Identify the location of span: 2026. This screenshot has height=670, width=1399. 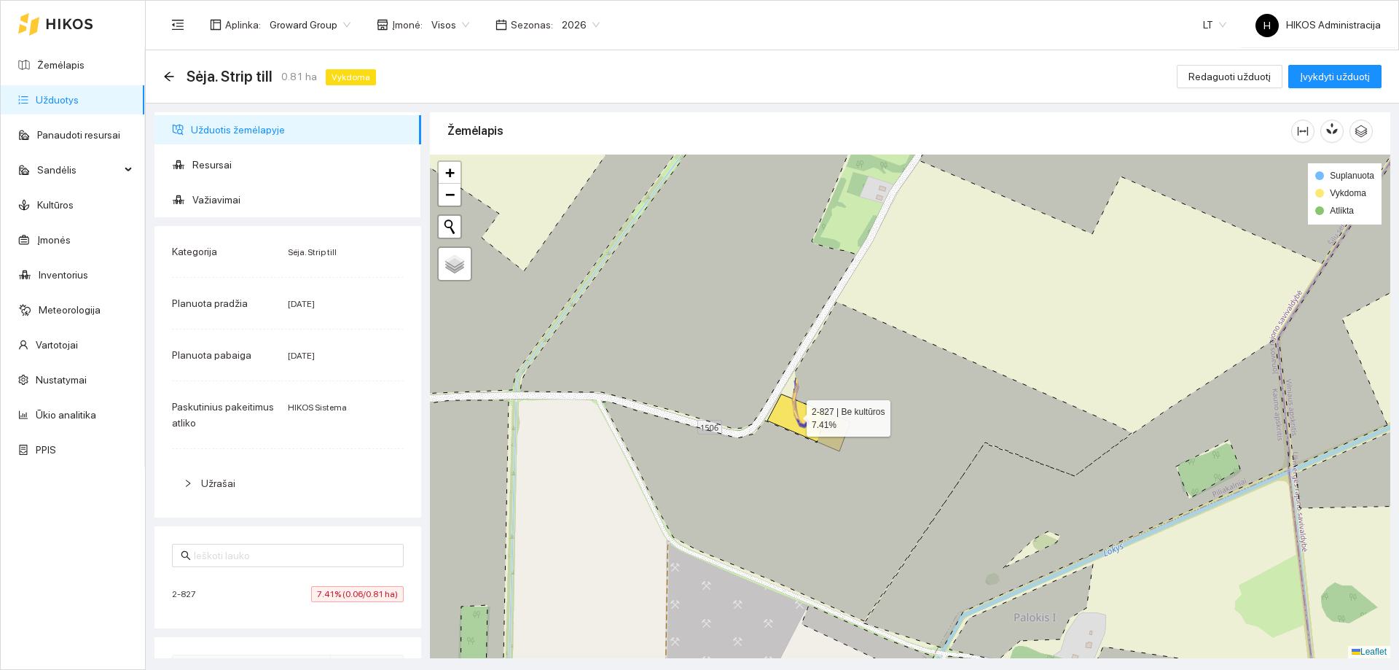
(581, 25).